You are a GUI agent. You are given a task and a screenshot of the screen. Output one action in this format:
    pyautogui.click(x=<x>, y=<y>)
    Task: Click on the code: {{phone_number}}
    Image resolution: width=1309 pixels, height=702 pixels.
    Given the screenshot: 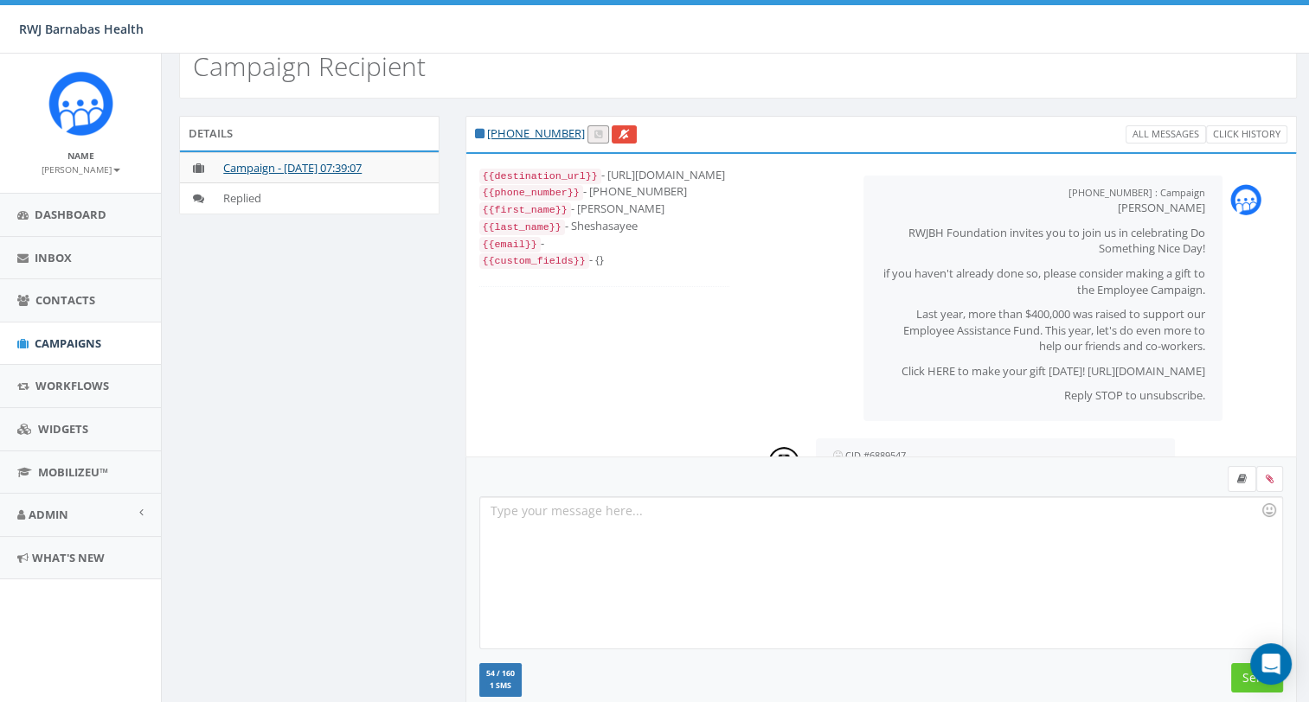 What is the action you would take?
    pyautogui.click(x=531, y=193)
    